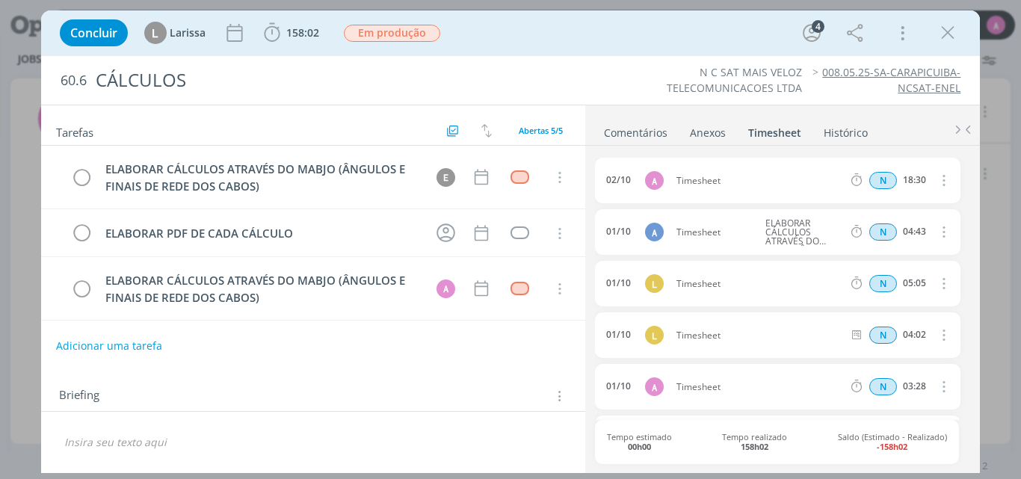  I want to click on button: Em produção, so click(392, 33).